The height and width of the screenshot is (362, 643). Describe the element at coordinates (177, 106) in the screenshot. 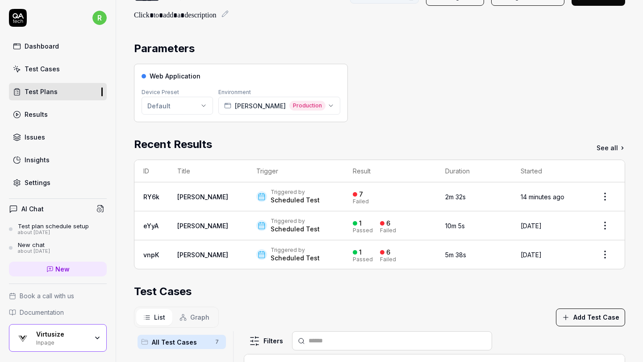

I see `button: Default` at that location.